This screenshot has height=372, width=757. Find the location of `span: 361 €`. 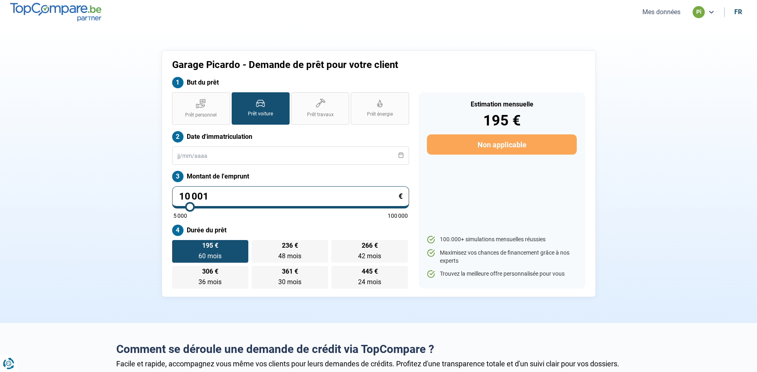

span: 361 € is located at coordinates (290, 272).